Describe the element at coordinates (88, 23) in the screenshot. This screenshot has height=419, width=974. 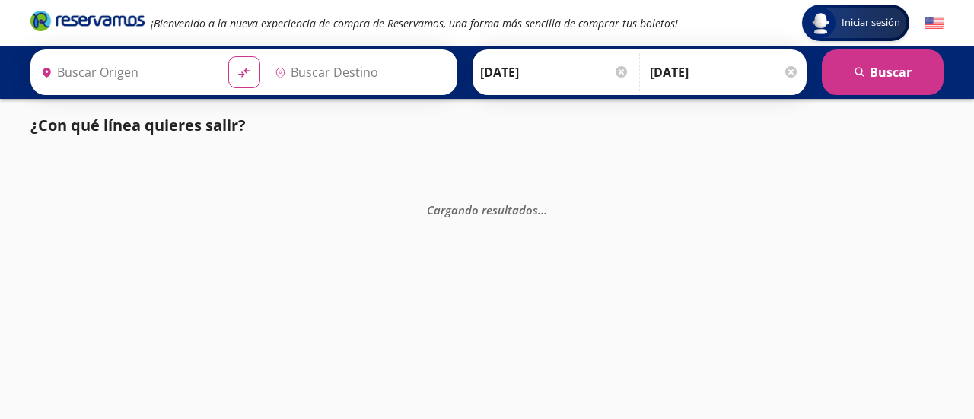
I see `a: Brand Logo` at that location.